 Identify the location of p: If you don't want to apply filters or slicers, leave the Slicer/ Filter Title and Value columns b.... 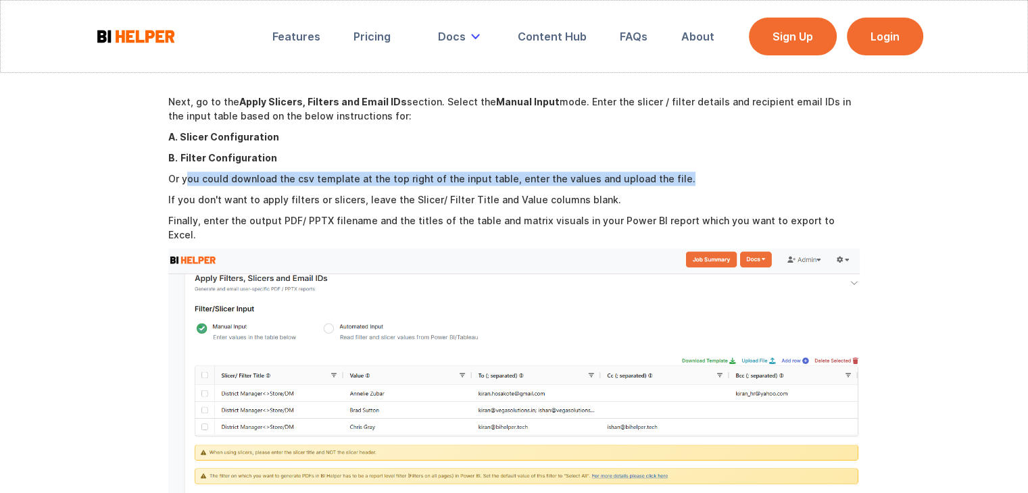
(514, 199).